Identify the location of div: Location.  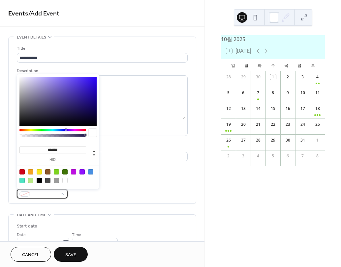
(101, 147).